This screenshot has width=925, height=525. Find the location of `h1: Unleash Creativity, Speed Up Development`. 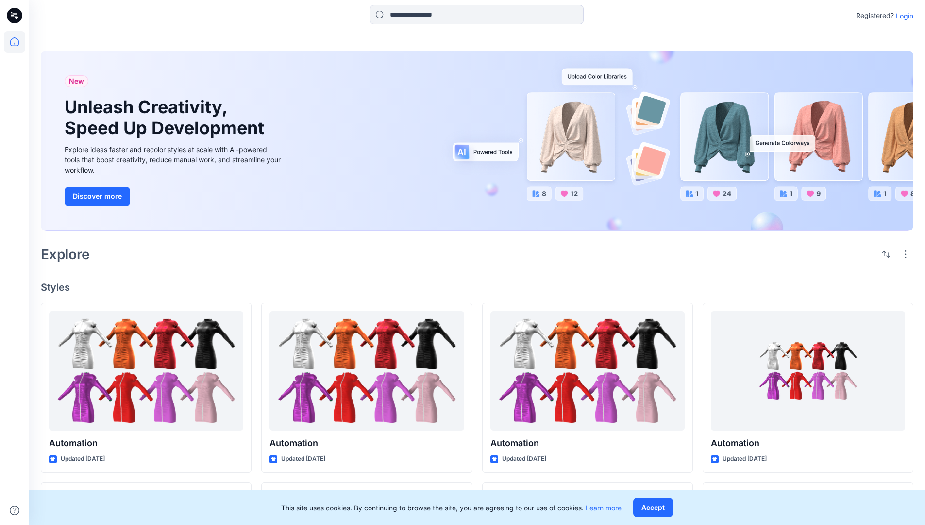

h1: Unleash Creativity, Speed Up Development is located at coordinates (167, 118).